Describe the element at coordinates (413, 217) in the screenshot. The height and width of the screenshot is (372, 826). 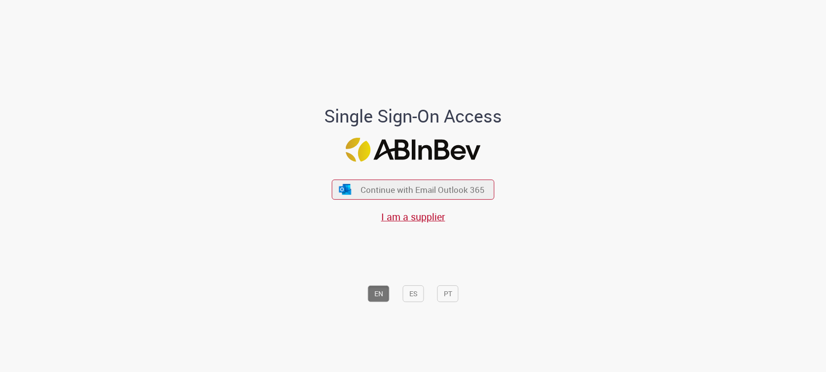
I see `span: I am a supplier` at that location.